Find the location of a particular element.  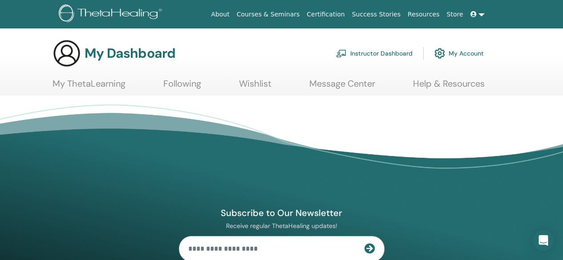

h3: My Dashboard is located at coordinates (130, 53).